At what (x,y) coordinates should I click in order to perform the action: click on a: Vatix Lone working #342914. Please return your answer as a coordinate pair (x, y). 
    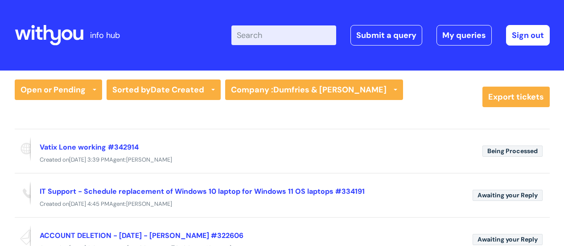
    Looking at the image, I should click on (89, 147).